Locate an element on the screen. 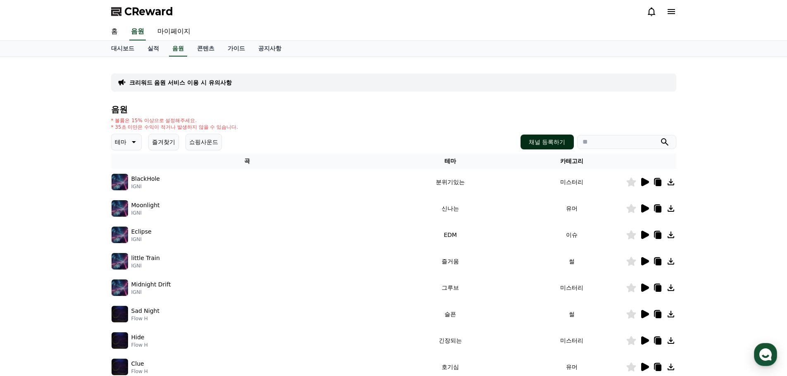  a: 실적 is located at coordinates (153, 49).